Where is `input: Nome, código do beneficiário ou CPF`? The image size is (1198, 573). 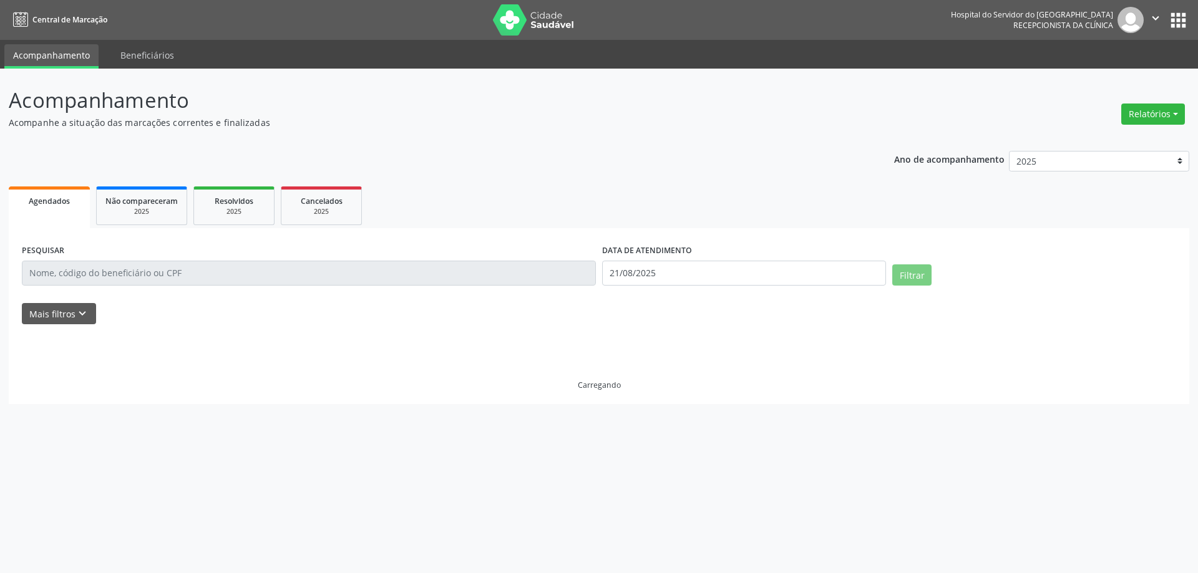 input: Nome, código do beneficiário ou CPF is located at coordinates (309, 273).